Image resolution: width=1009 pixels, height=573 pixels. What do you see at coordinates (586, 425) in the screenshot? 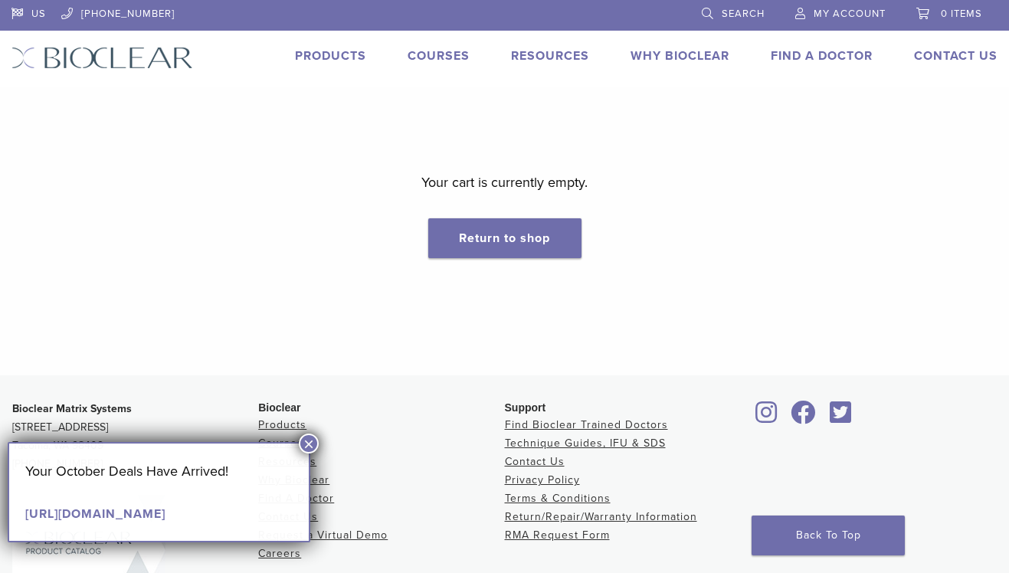
I see `a: Find Bioclear Trained Doctors` at bounding box center [586, 425].